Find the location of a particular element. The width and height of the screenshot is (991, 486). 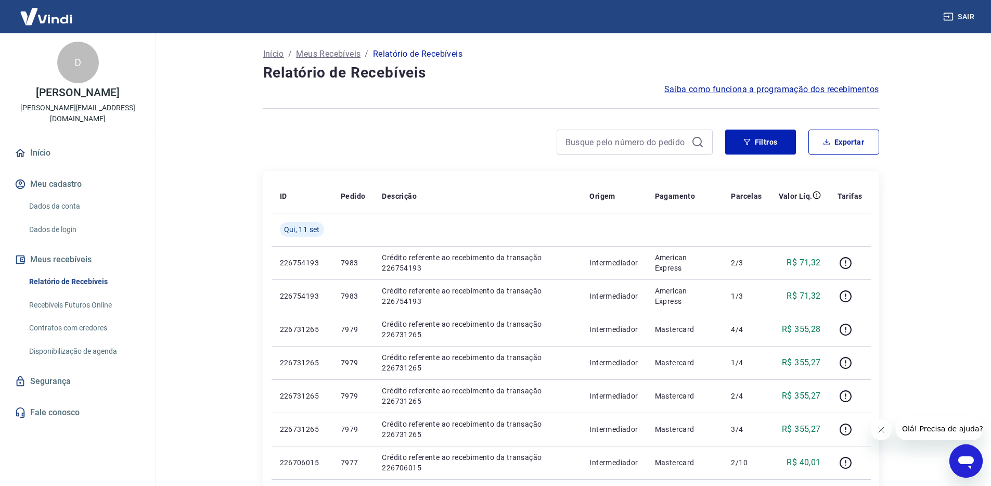

span: Qui, 11 set is located at coordinates (302, 229).